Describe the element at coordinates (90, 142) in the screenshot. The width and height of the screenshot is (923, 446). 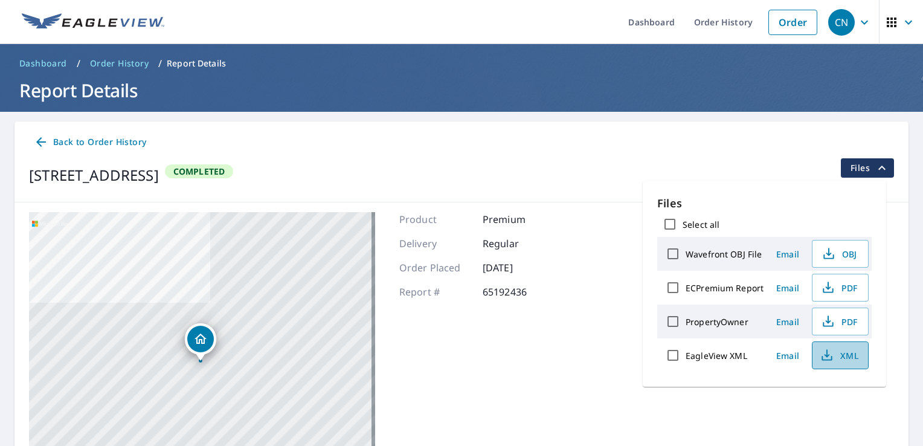
I see `span: Back to Order History` at that location.